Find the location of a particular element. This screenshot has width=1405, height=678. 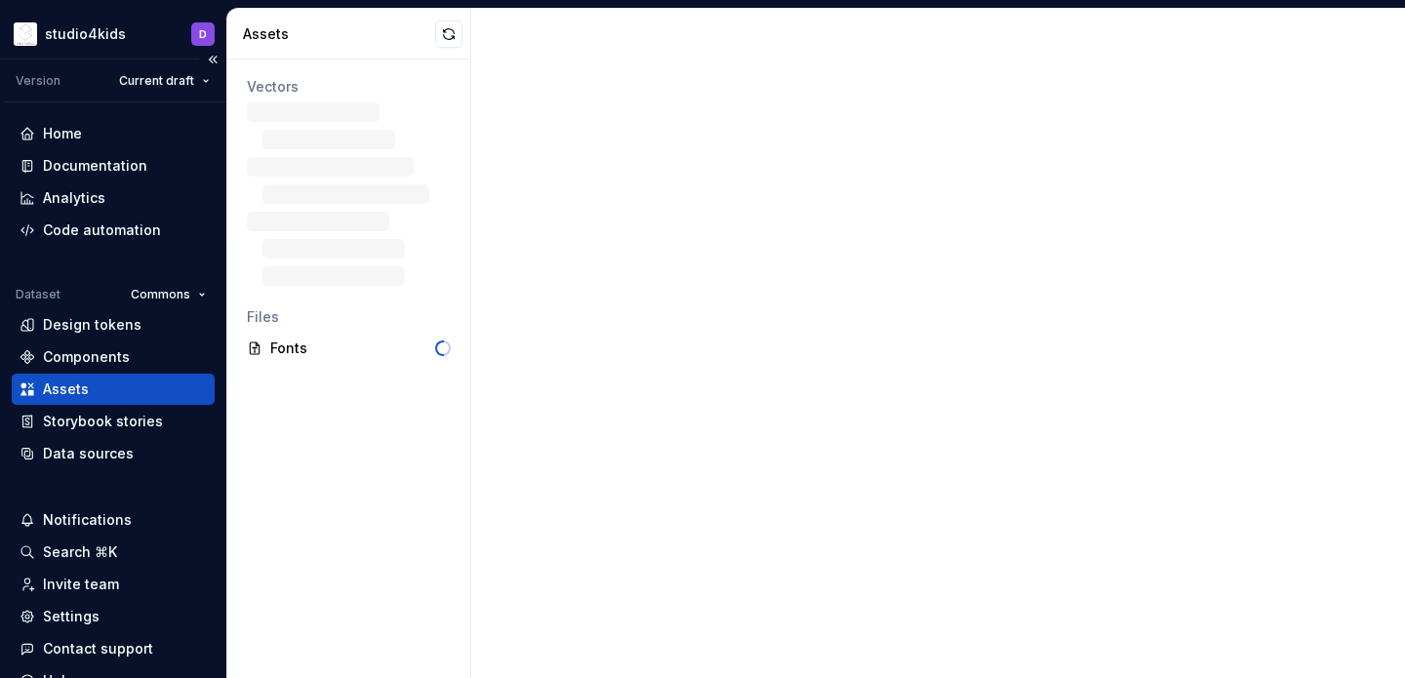

button: Commons is located at coordinates (168, 295).